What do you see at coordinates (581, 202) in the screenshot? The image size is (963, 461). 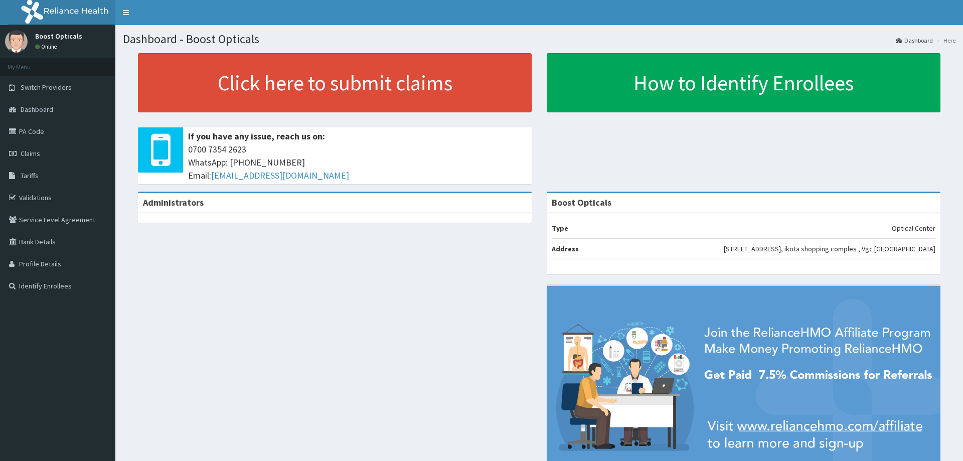 I see `strong: Boost Opticals` at bounding box center [581, 202].